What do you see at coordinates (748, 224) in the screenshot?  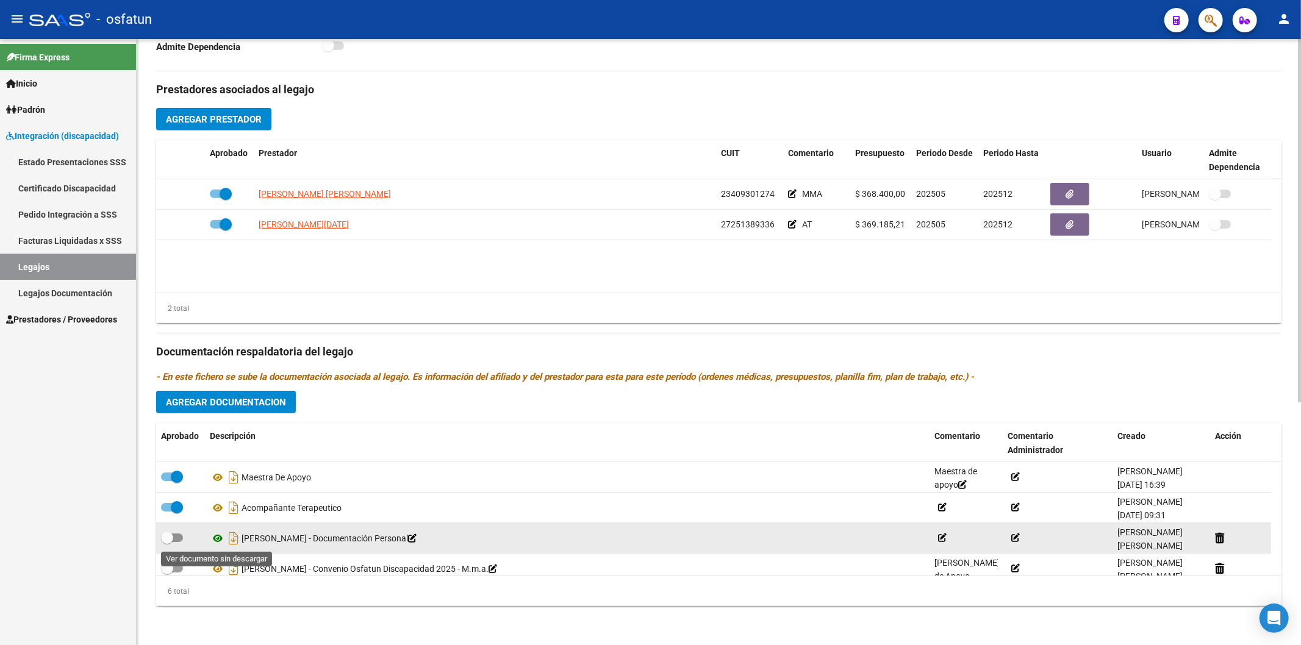 I see `span: 27251389336` at bounding box center [748, 224].